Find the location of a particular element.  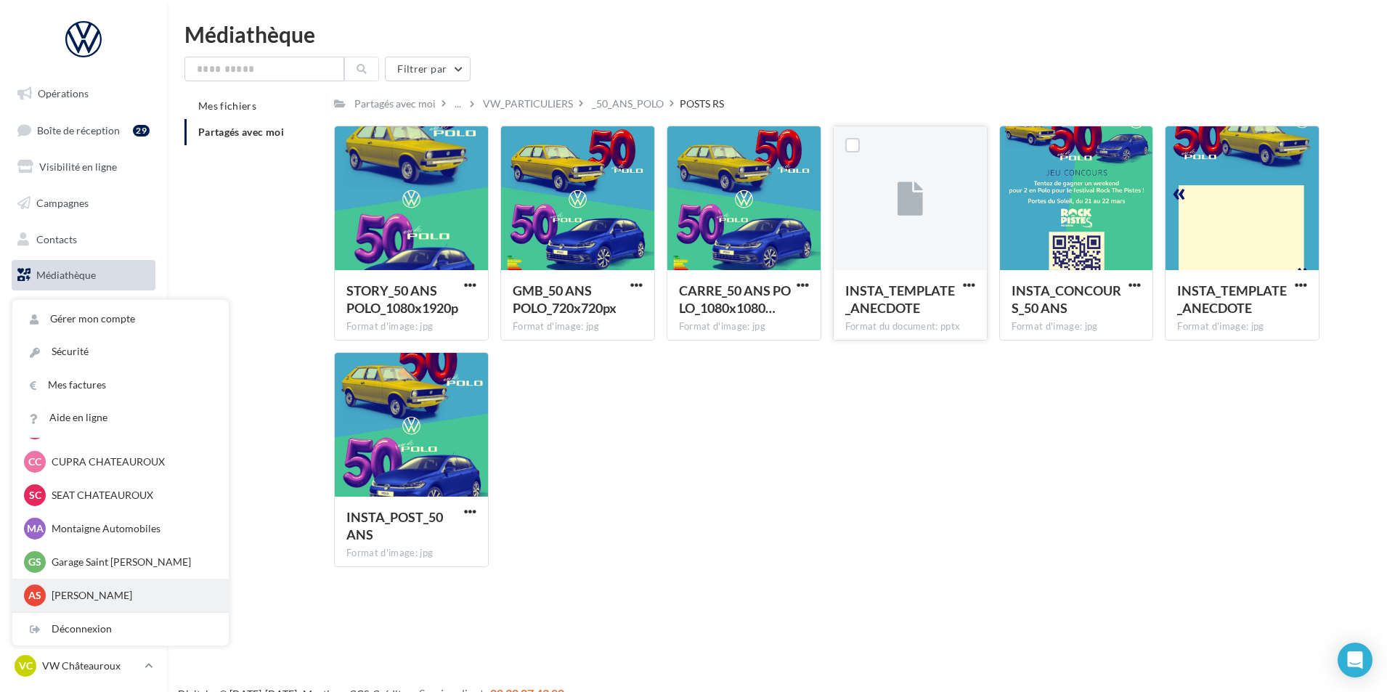

a: Visibilité en ligne is located at coordinates (84, 167).